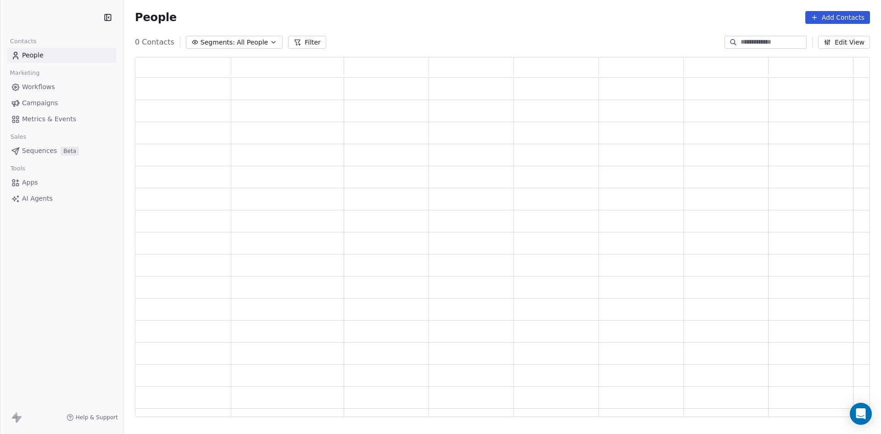  Describe the element at coordinates (307, 42) in the screenshot. I see `button: Filter` at that location.